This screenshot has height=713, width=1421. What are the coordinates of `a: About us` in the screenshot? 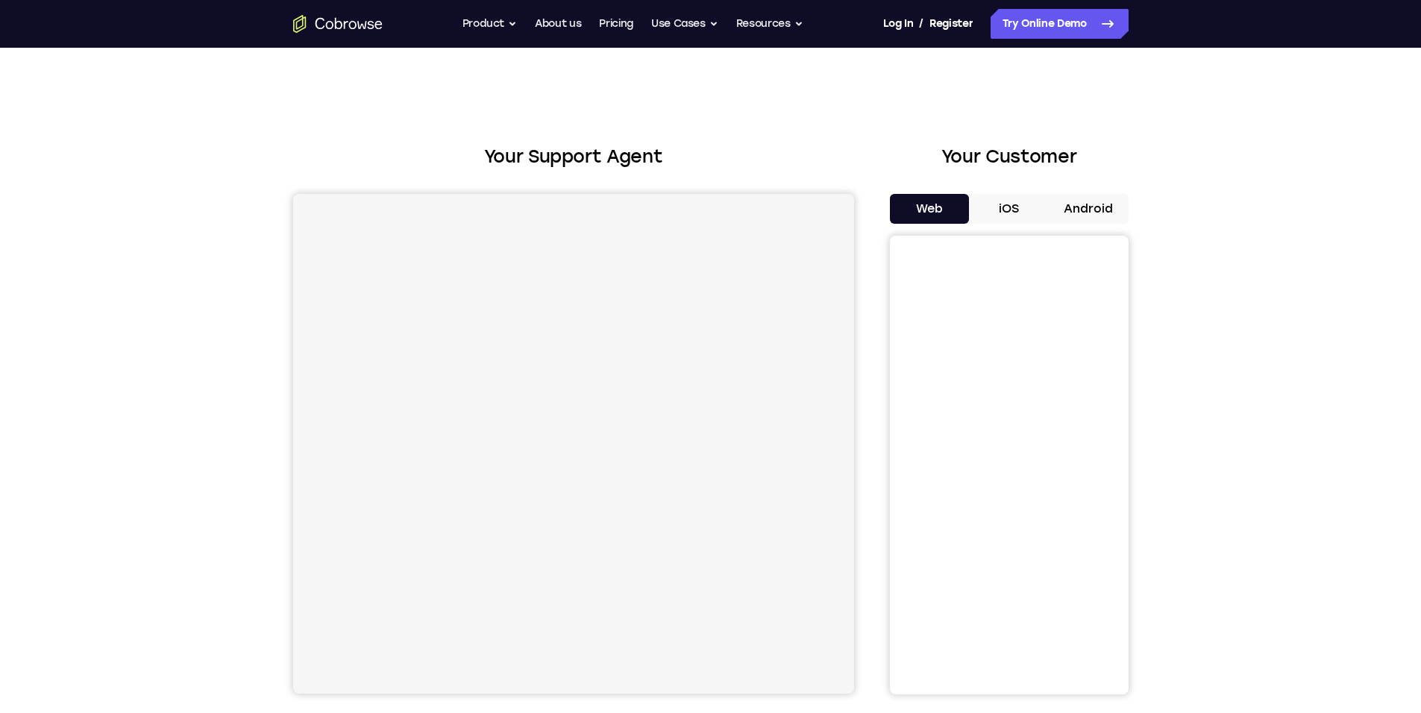 It's located at (558, 24).